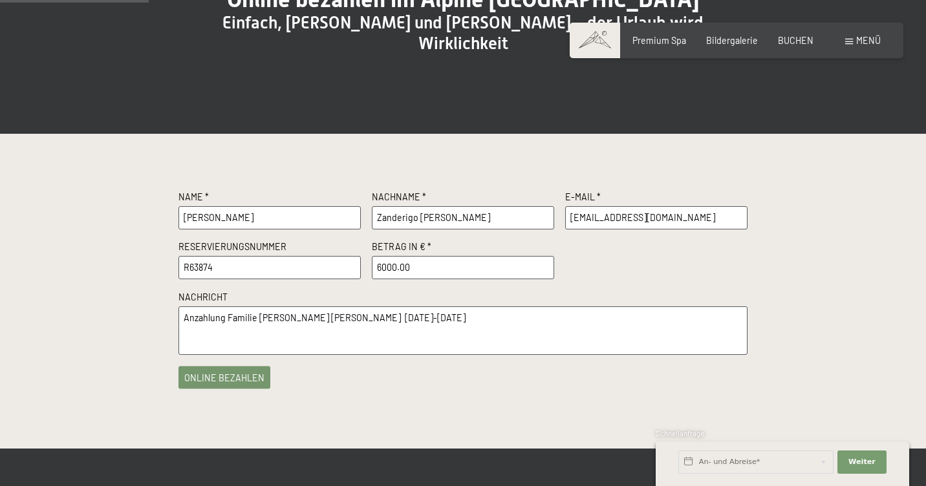  I want to click on label: E-Mail *, so click(656, 198).